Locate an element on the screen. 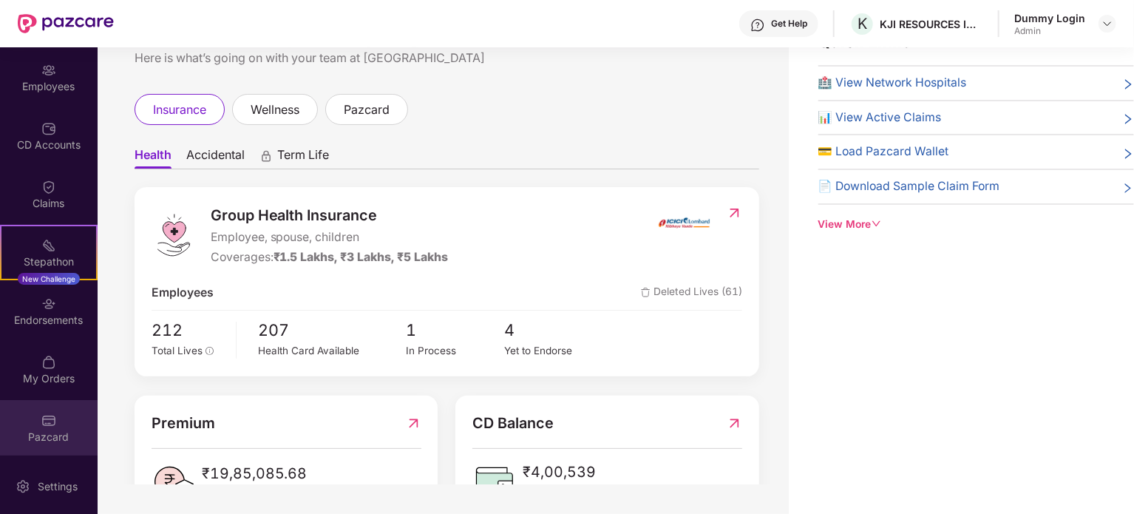 The height and width of the screenshot is (514, 1134). span: info-circle is located at coordinates (210, 351).